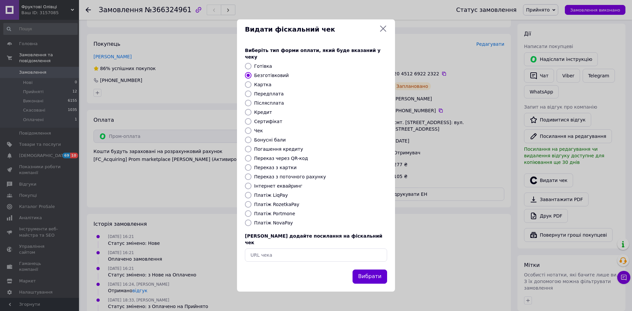  What do you see at coordinates (269, 103) in the screenshot?
I see `label: Післясплата` at bounding box center [269, 103].